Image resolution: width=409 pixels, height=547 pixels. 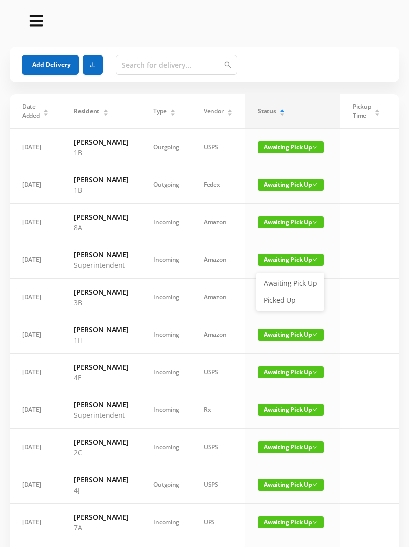 What do you see at coordinates (50, 65) in the screenshot?
I see `button: Add Delivery` at bounding box center [50, 65].